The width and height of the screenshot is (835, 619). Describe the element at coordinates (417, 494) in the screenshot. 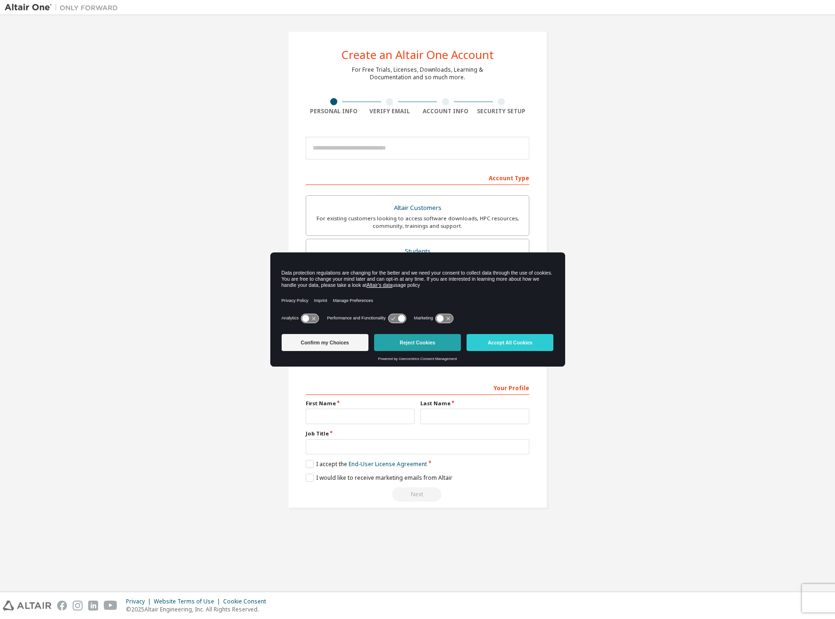

I see `div: Read and acccept EULA to continue` at that location.